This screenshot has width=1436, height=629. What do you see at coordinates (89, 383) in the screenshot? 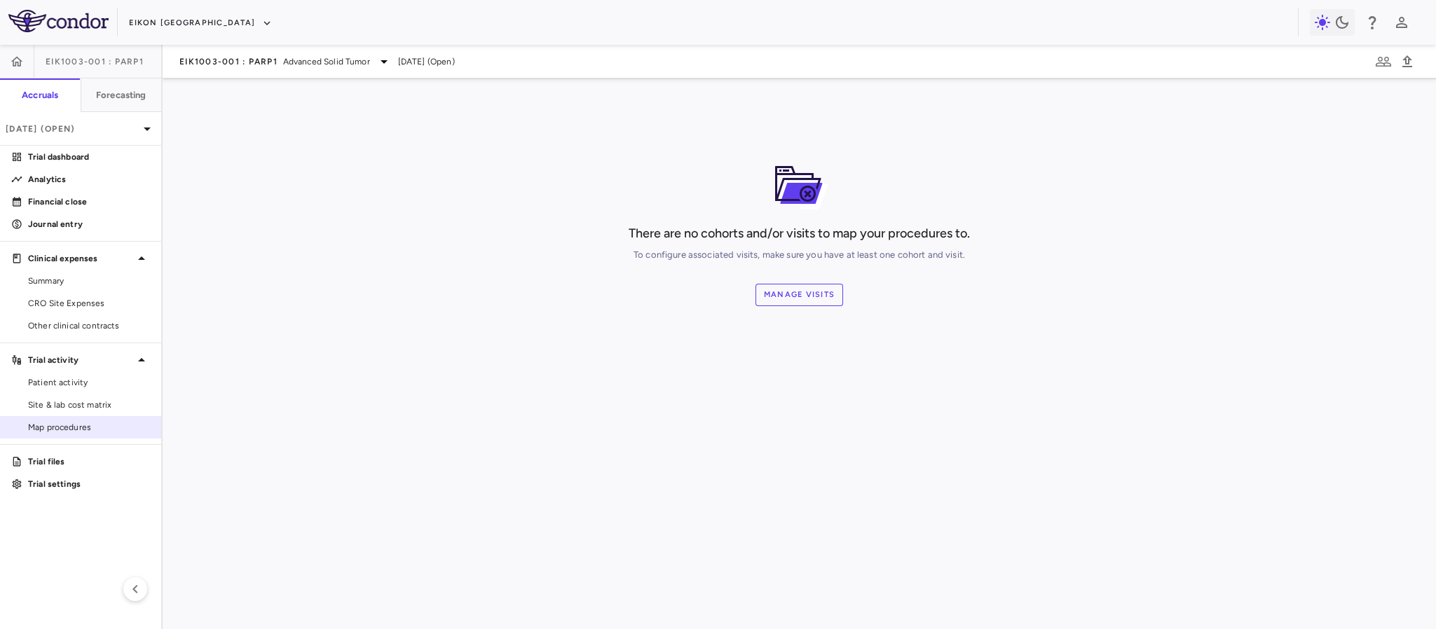
I see `span: Patient activity` at bounding box center [89, 383].